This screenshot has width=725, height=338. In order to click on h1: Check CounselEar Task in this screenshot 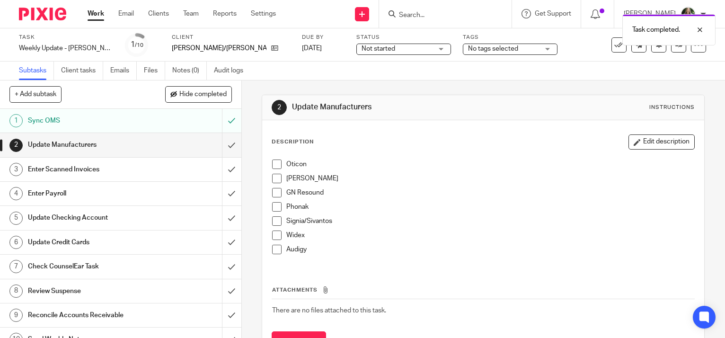, I will do `click(89, 266)`.